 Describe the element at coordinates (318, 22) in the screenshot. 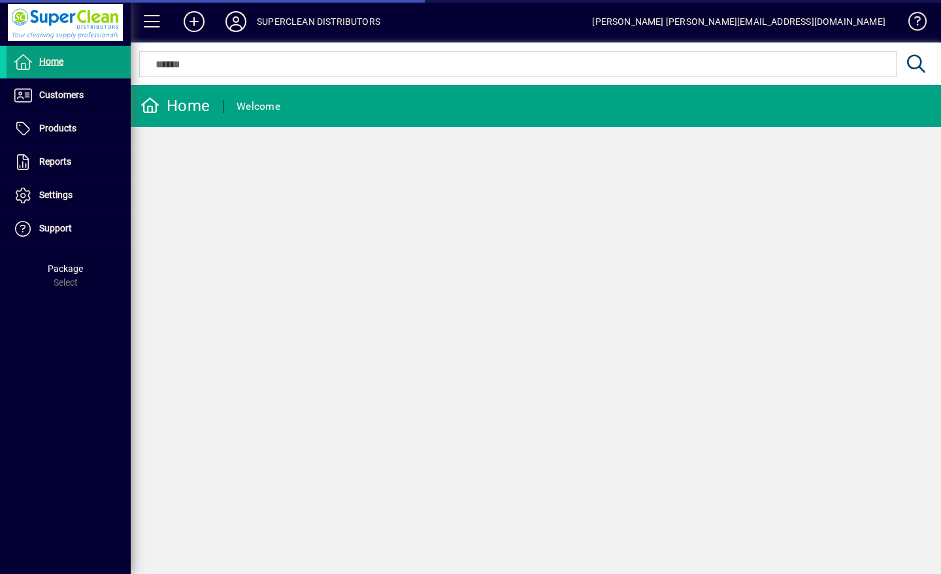

I see `div: SUPERCLEAN DISTRIBUTORS` at that location.